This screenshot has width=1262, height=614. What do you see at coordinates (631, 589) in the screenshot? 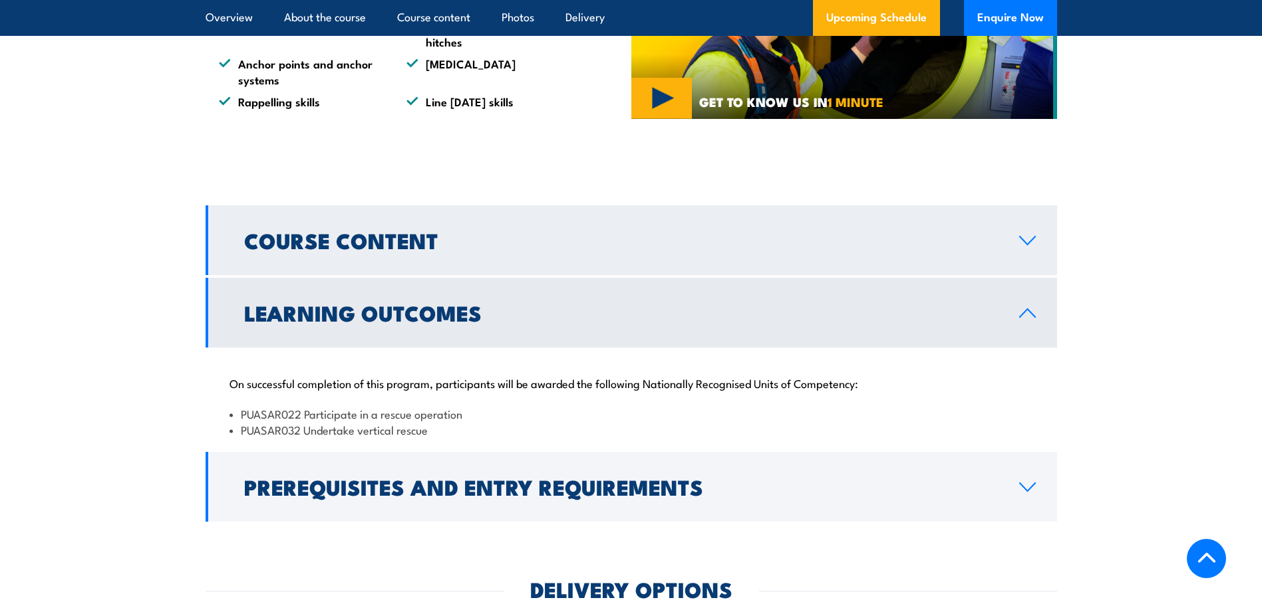
I see `h2: DELIVERY OPTIONS` at bounding box center [631, 589].